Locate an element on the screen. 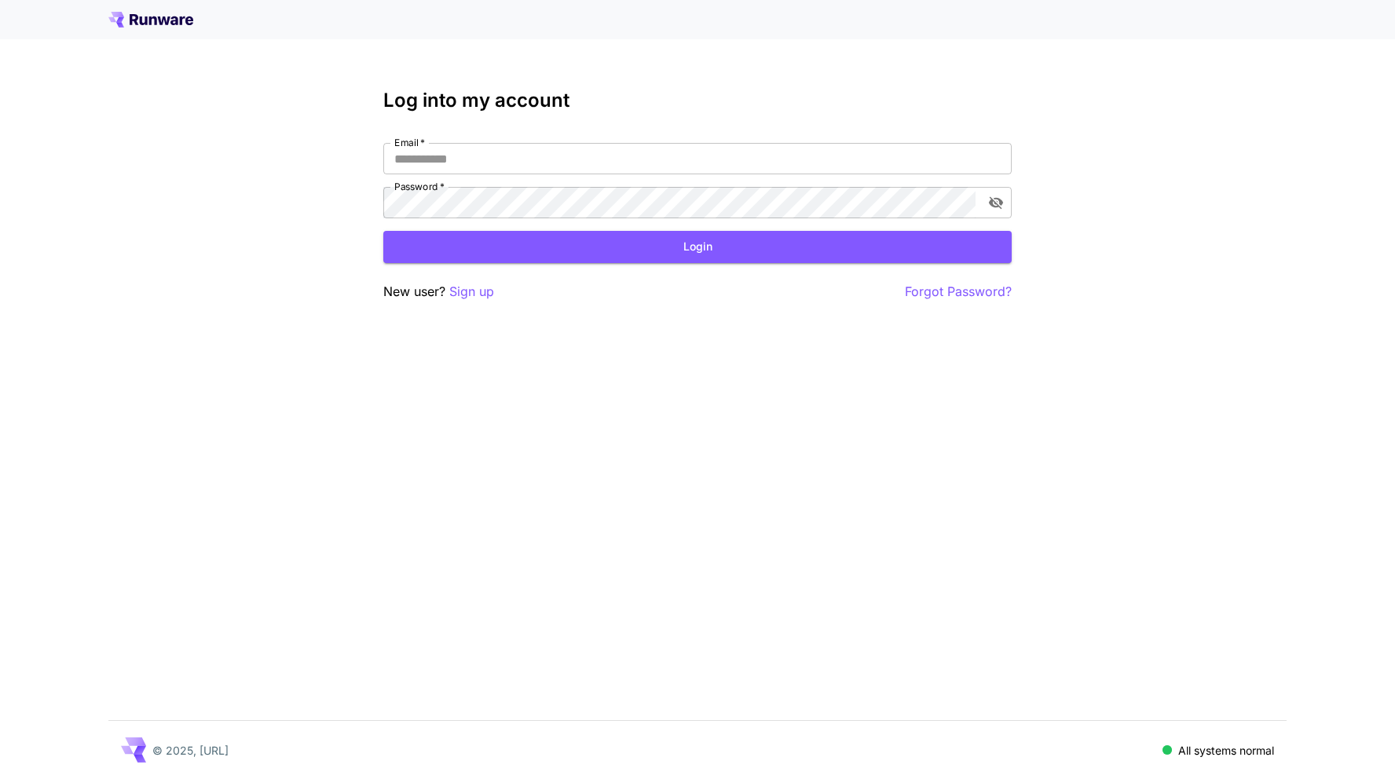 The image size is (1395, 779). p: New user? is located at coordinates (438, 291).